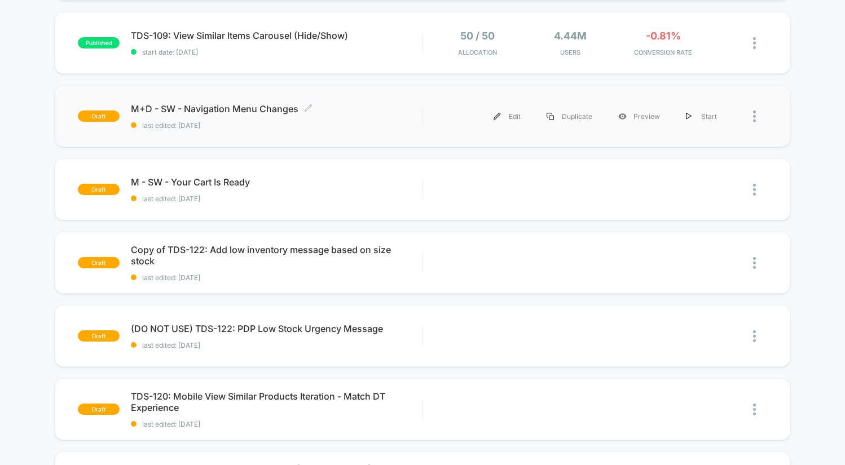 Image resolution: width=845 pixels, height=465 pixels. Describe the element at coordinates (276, 402) in the screenshot. I see `span: TDS-120: Mobile View Similar Products Iteration - Match DT Experience` at that location.